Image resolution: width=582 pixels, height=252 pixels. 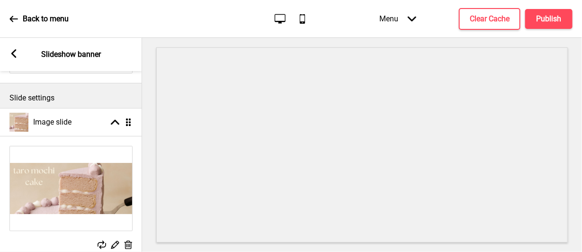 I want to click on a: Back to menu, so click(x=39, y=19).